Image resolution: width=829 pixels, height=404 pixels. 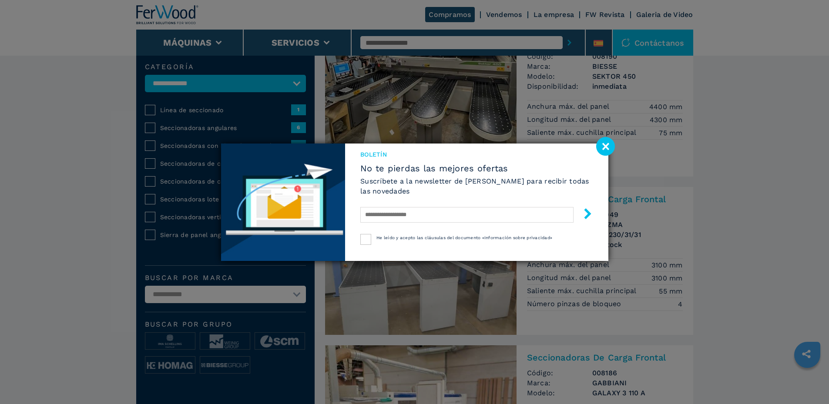 What do you see at coordinates (476, 154) in the screenshot?
I see `span: Boletín` at bounding box center [476, 154].